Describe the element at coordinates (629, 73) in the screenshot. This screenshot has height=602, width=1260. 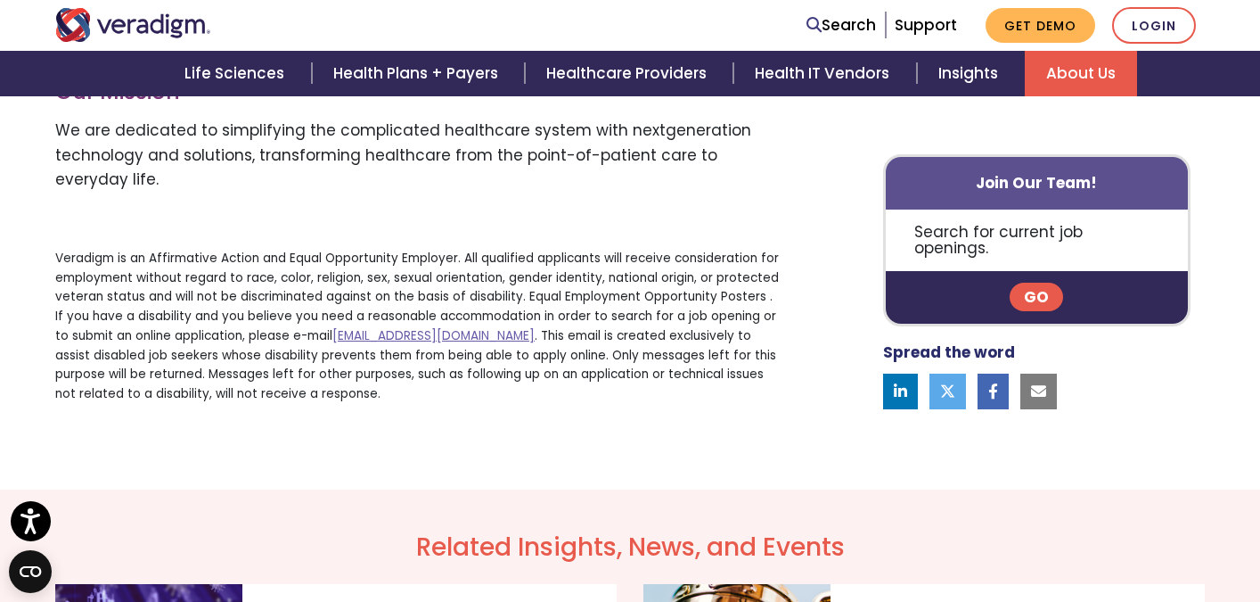
I see `a: Healthcare Providers` at that location.